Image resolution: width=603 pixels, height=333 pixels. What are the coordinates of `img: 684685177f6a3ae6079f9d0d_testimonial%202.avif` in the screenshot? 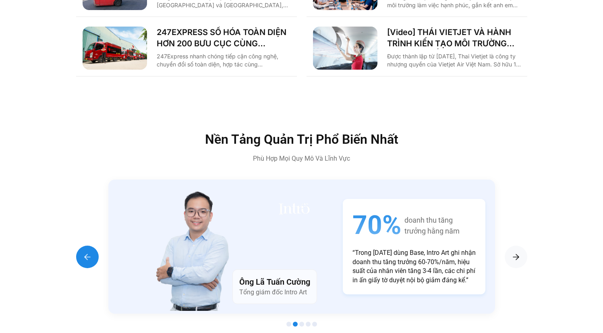 It's located at (202, 250).